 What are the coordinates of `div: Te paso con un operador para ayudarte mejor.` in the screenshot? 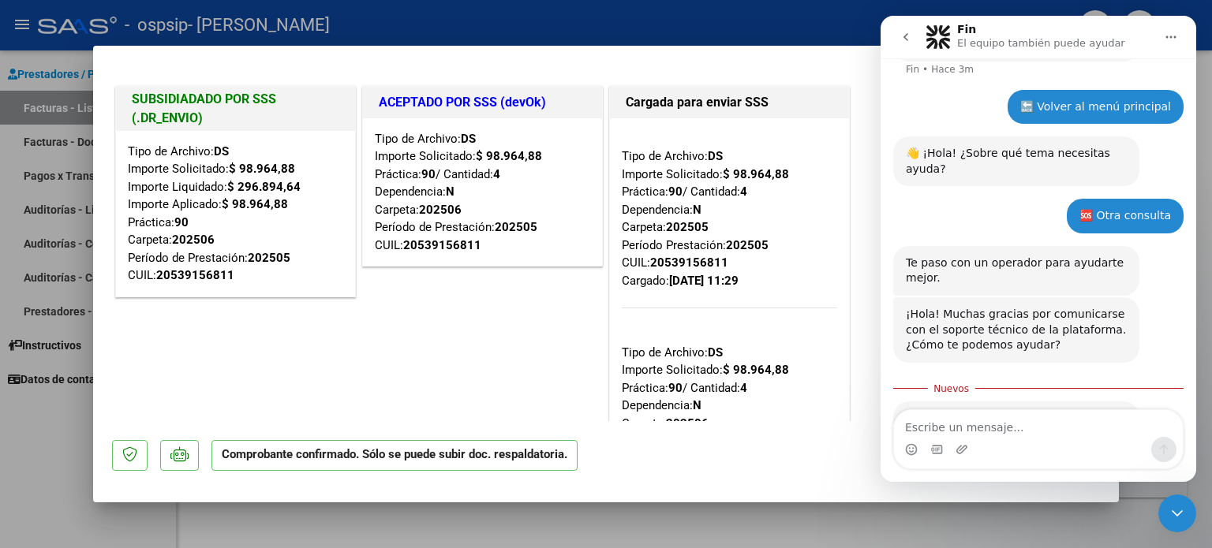 It's located at (136, 255).